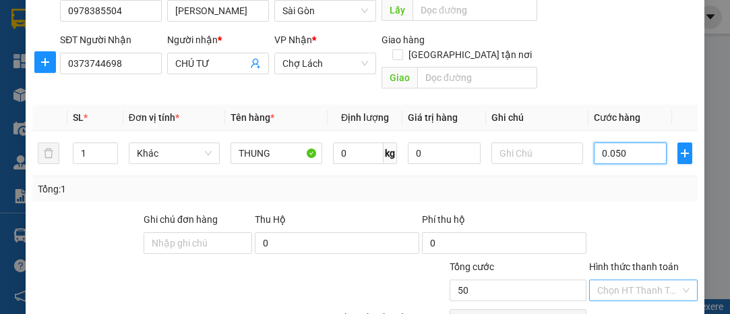 The height and width of the screenshot is (314, 730). I want to click on input: 0, so click(444, 153).